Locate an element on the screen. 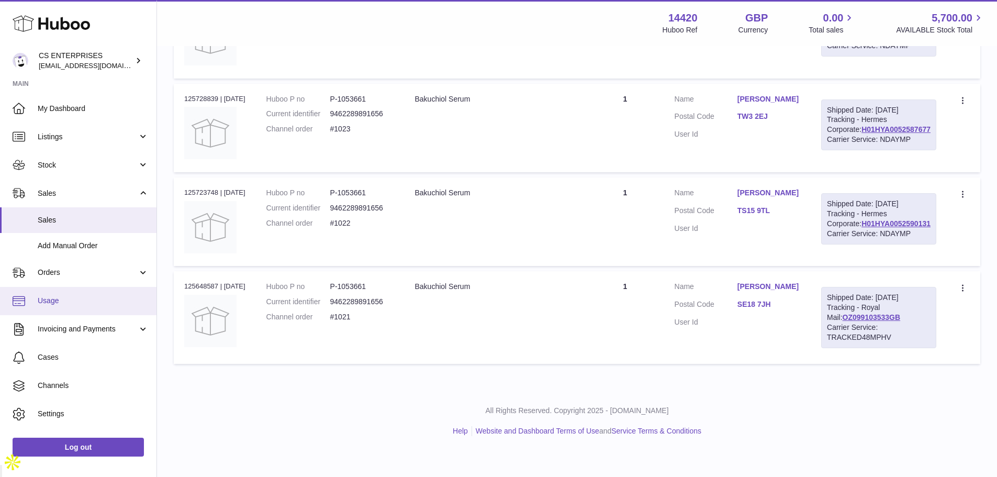 The width and height of the screenshot is (997, 477). a: SE18 7JH is located at coordinates (769, 304).